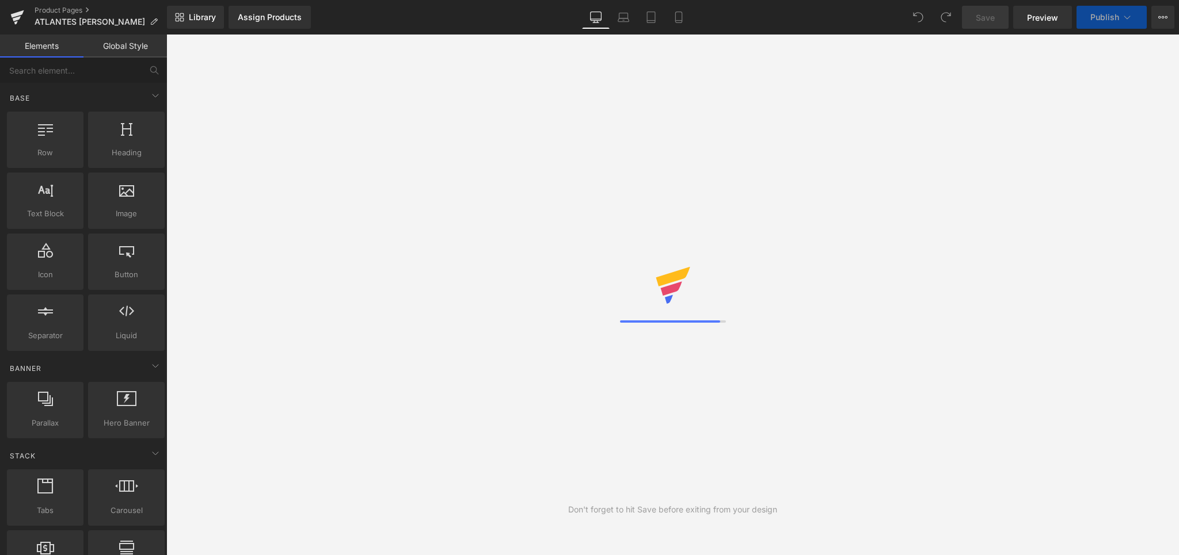 Image resolution: width=1179 pixels, height=555 pixels. Describe the element at coordinates (596, 17) in the screenshot. I see `a: Desktop` at that location.